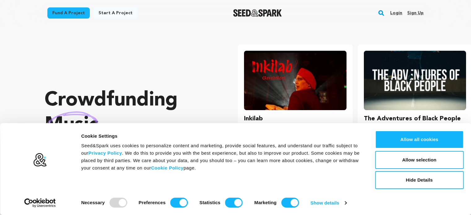 The image size is (471, 215). I want to click on strong: Marketing, so click(265, 202).